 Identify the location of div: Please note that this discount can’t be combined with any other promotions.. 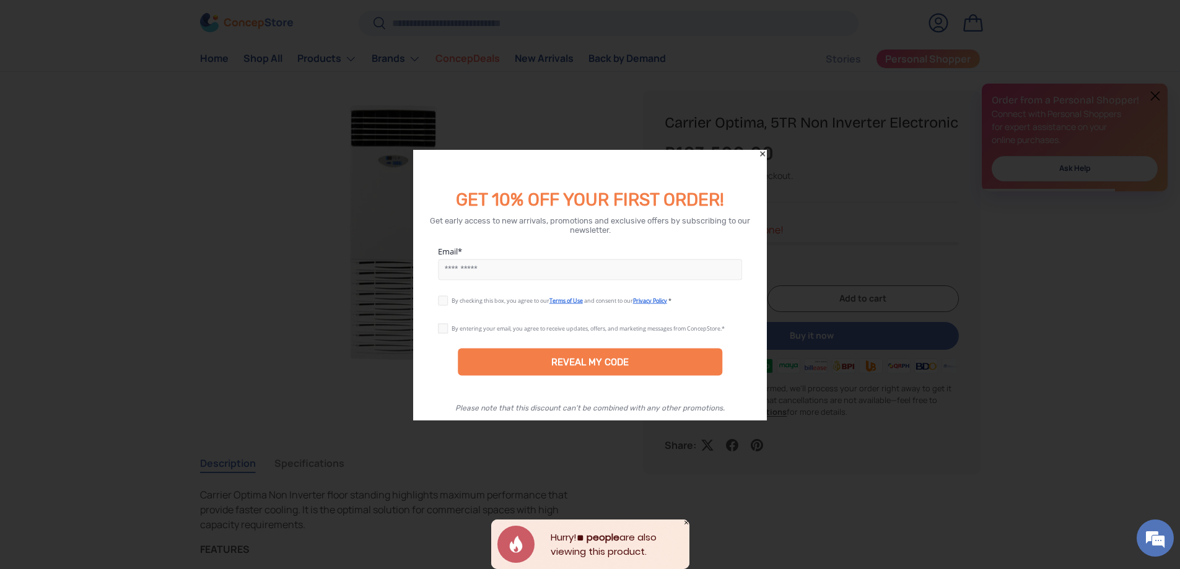
(590, 407).